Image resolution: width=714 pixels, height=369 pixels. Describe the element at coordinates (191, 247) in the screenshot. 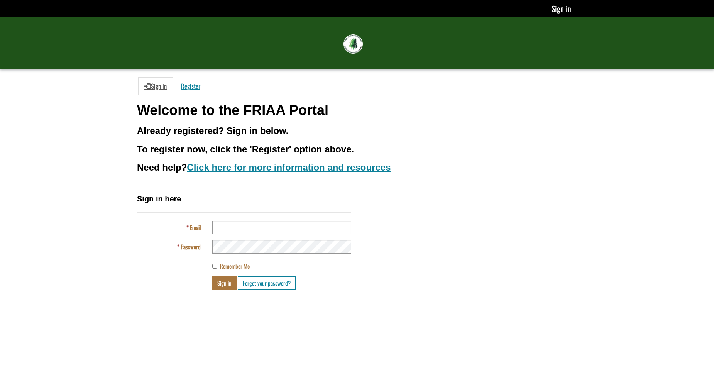

I see `span: Password` at that location.